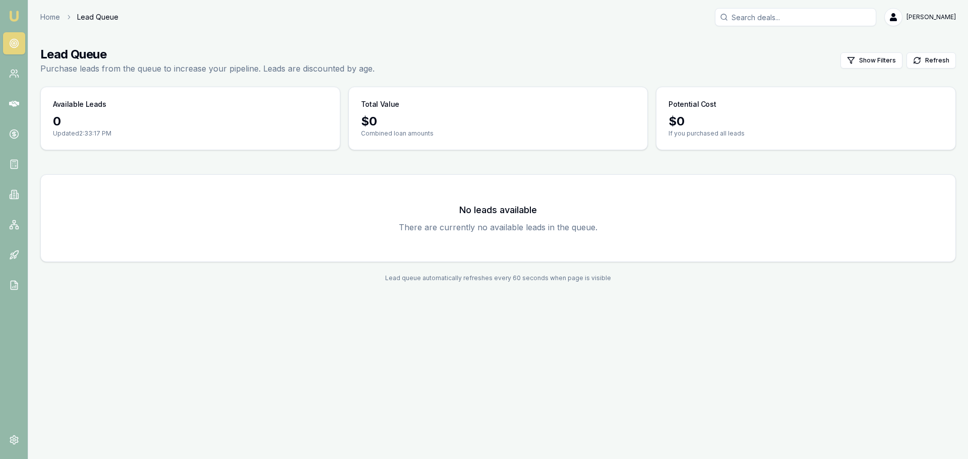  What do you see at coordinates (14, 16) in the screenshot?
I see `img: emu-icon-u.png` at bounding box center [14, 16].